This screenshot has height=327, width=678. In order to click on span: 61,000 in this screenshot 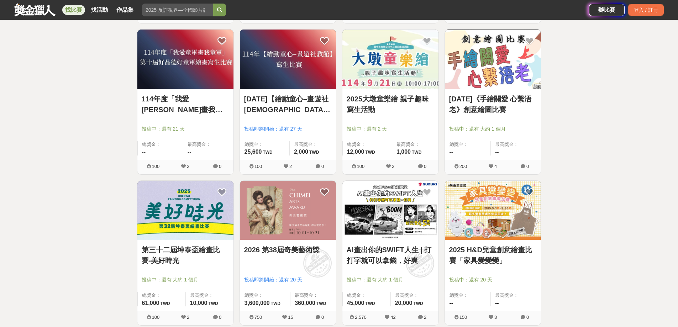, I will do `click(150, 303)`.